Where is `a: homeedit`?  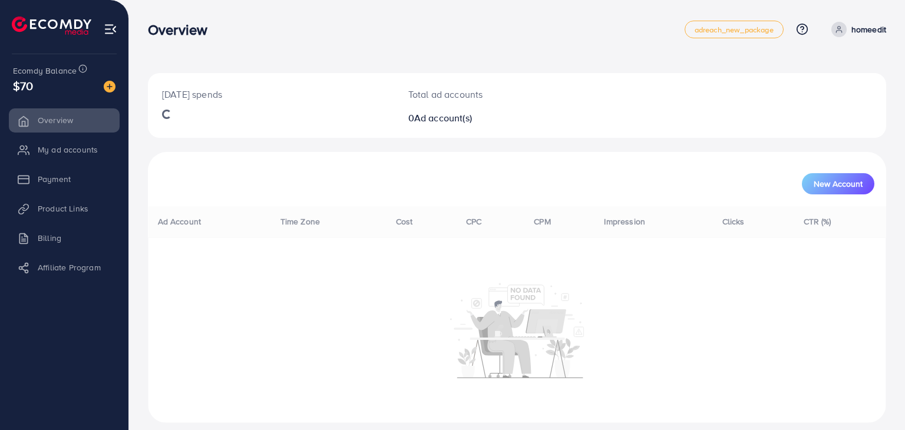 a: homeedit is located at coordinates (856, 29).